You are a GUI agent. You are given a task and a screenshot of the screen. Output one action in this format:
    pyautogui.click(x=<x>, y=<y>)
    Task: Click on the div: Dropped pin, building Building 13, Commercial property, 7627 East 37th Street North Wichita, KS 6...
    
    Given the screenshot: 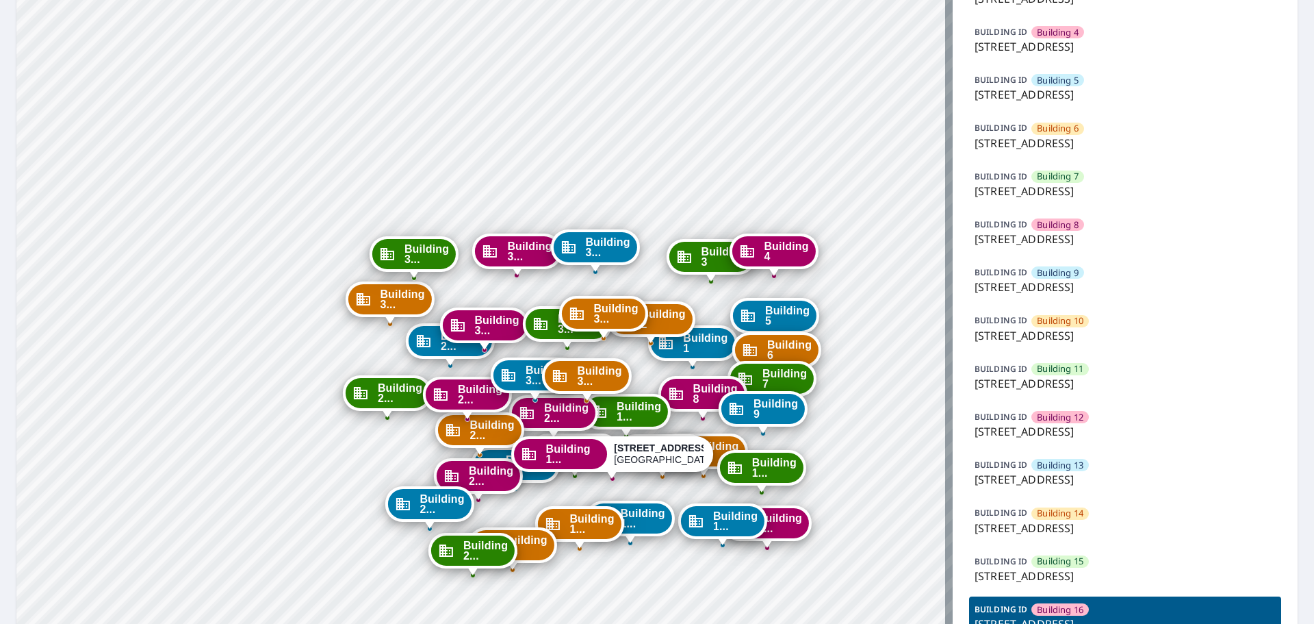 What is the action you would take?
    pyautogui.click(x=723, y=524)
    